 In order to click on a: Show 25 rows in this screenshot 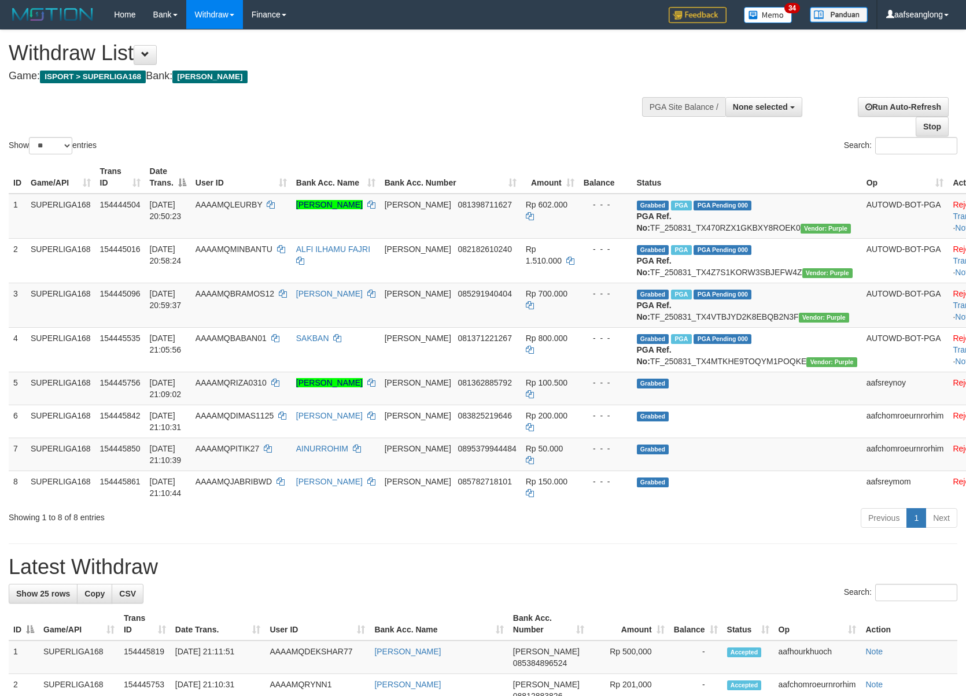, I will do `click(43, 594)`.